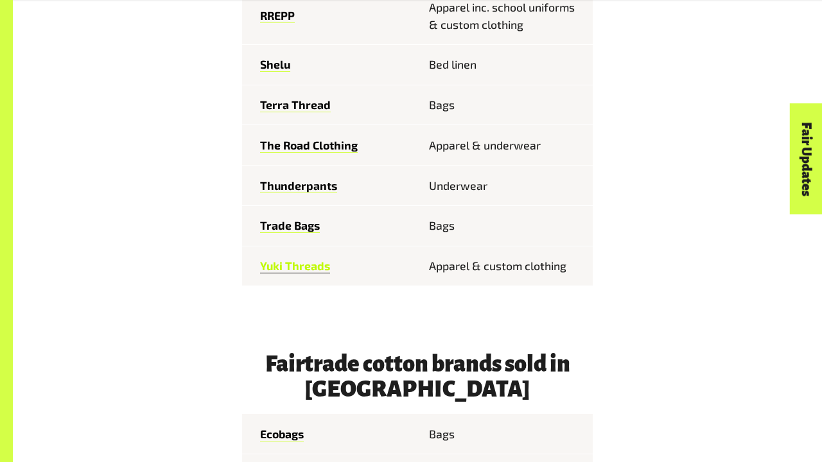  What do you see at coordinates (295, 266) in the screenshot?
I see `a: Yuki Threads` at bounding box center [295, 266].